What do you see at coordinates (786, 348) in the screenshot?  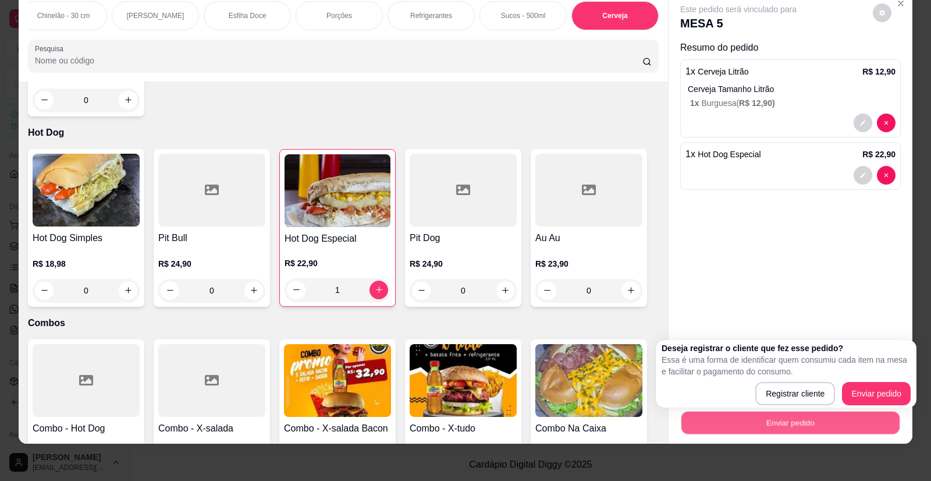 I see `h2: Deseja registrar o cliente que fez esse pedido?` at bounding box center [786, 348].